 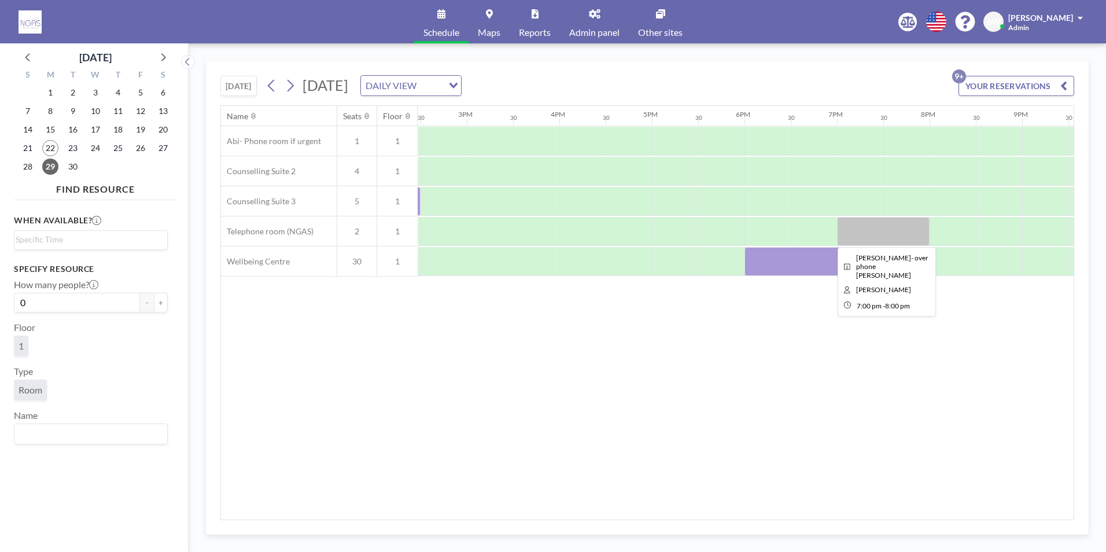 I want to click on span: Tuesday, September 2, 2025, so click(x=73, y=93).